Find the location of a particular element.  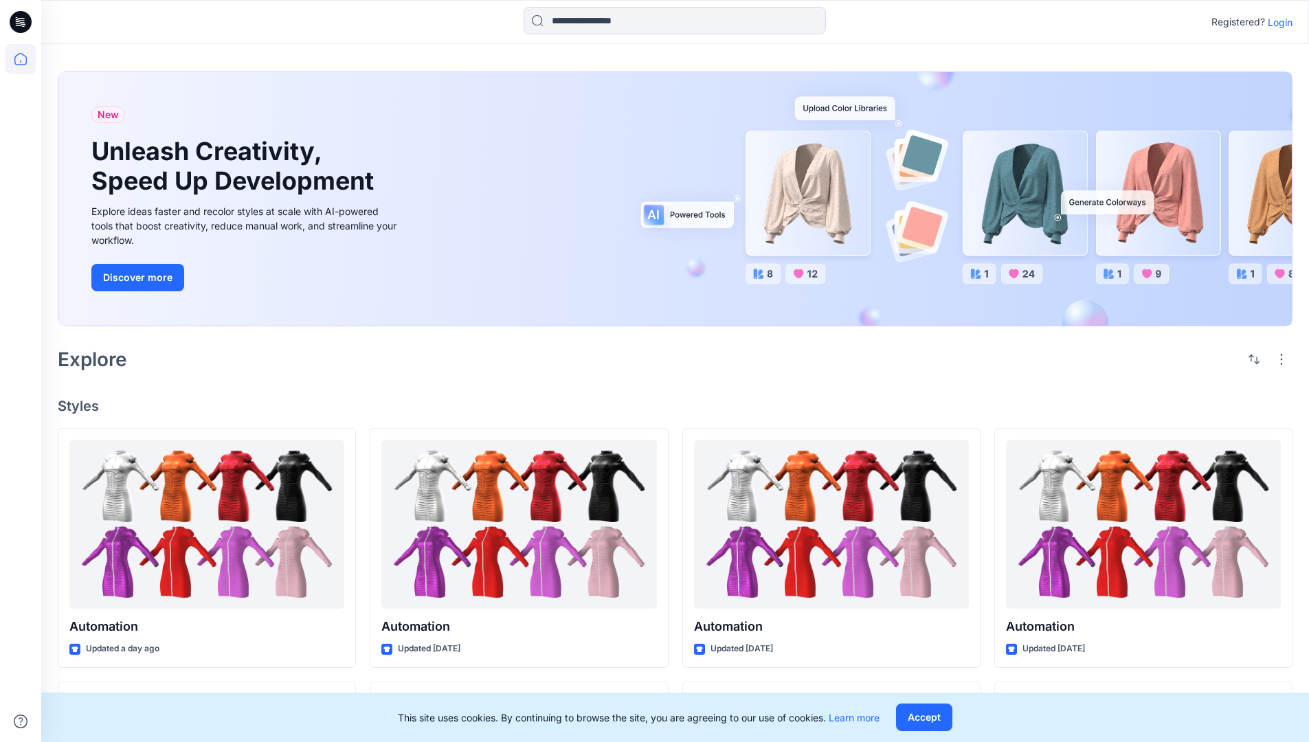

p: Updated a day ago is located at coordinates (122, 649).